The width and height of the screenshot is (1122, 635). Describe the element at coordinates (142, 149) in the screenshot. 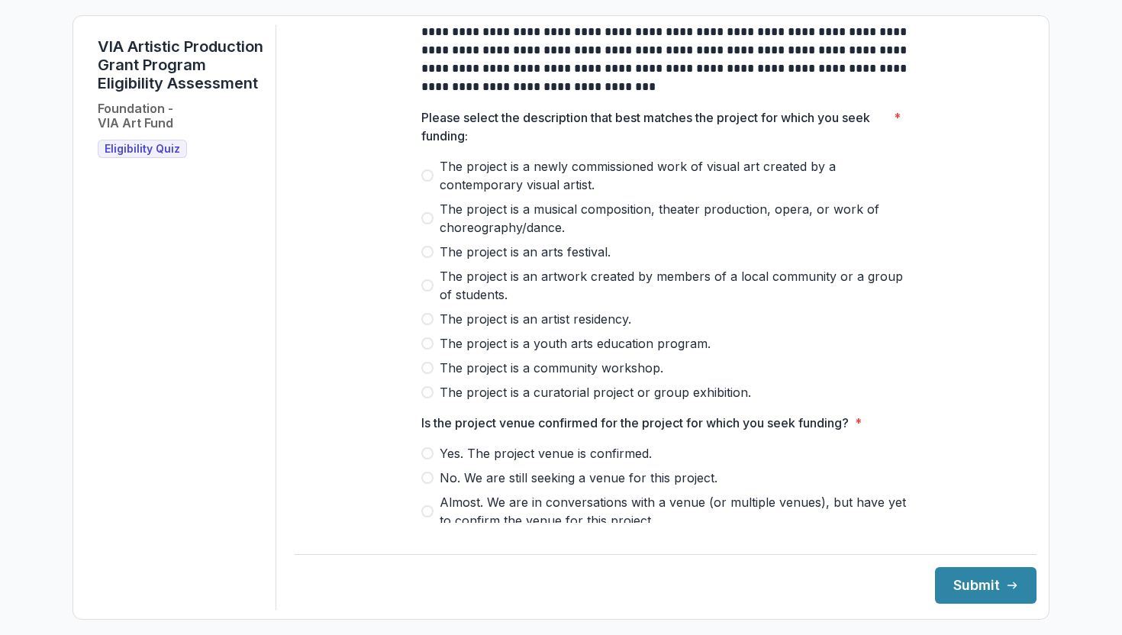

I see `span: Eligibility Quiz` at that location.